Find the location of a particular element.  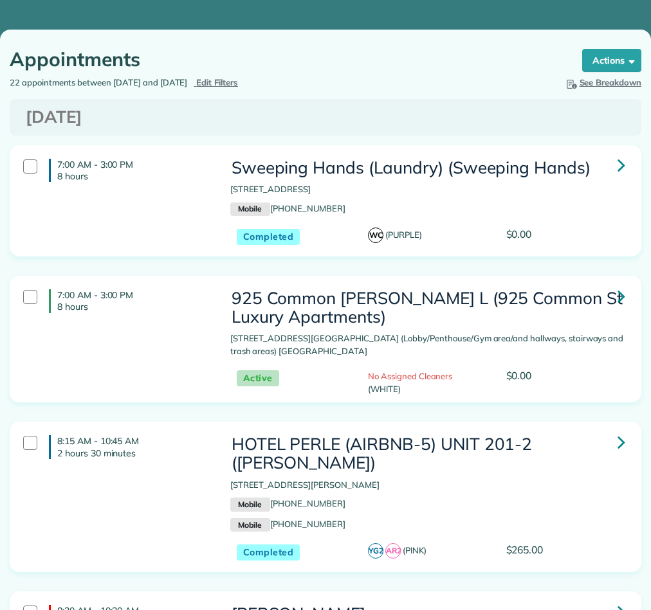

span: $265.00 is located at coordinates (525, 550).